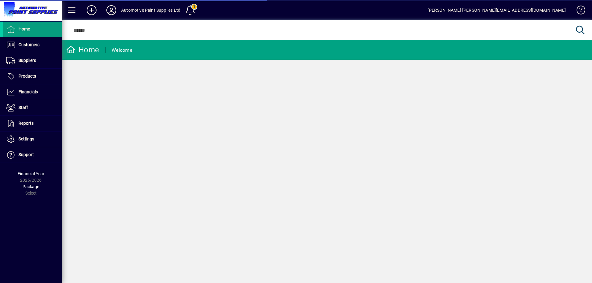 The height and width of the screenshot is (283, 592). I want to click on a: Customers, so click(32, 45).